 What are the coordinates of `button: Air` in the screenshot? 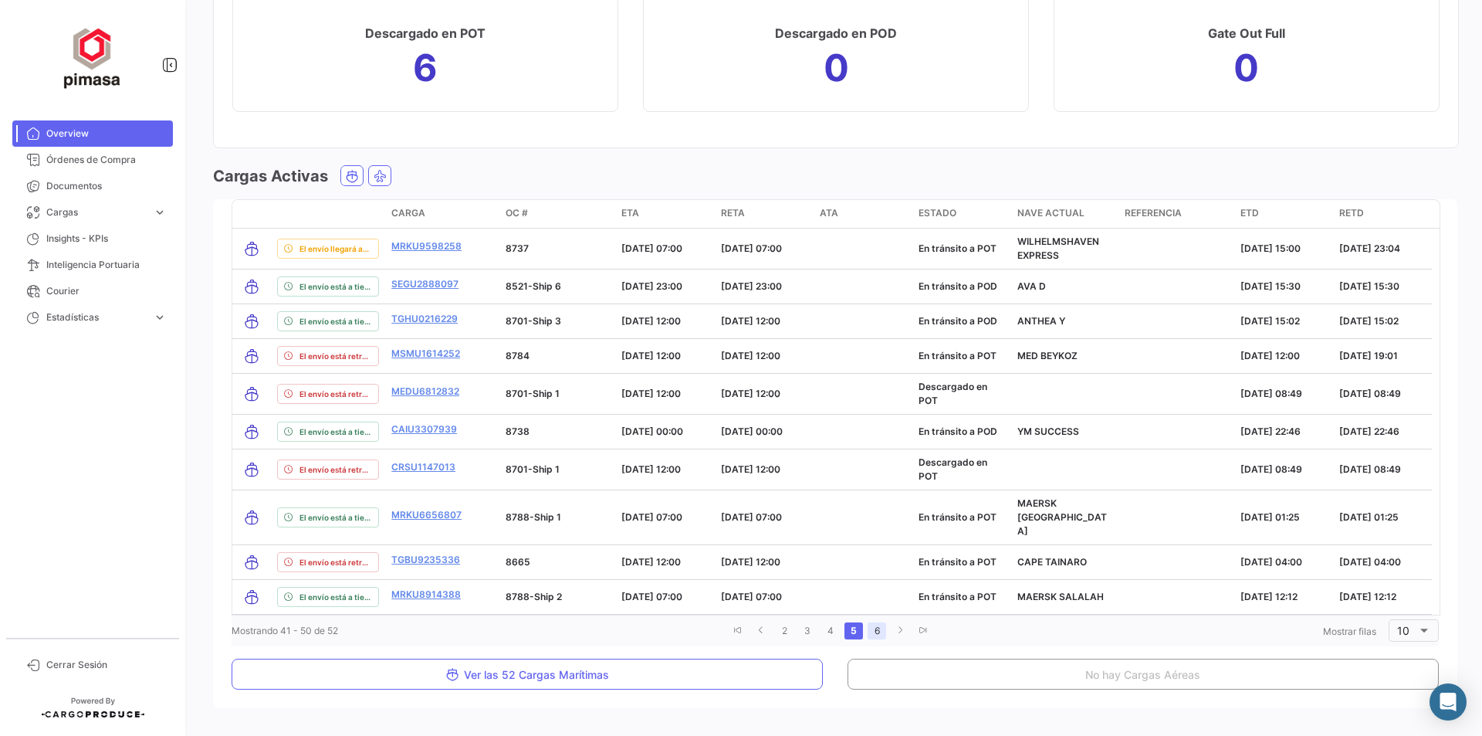 It's located at (380, 175).